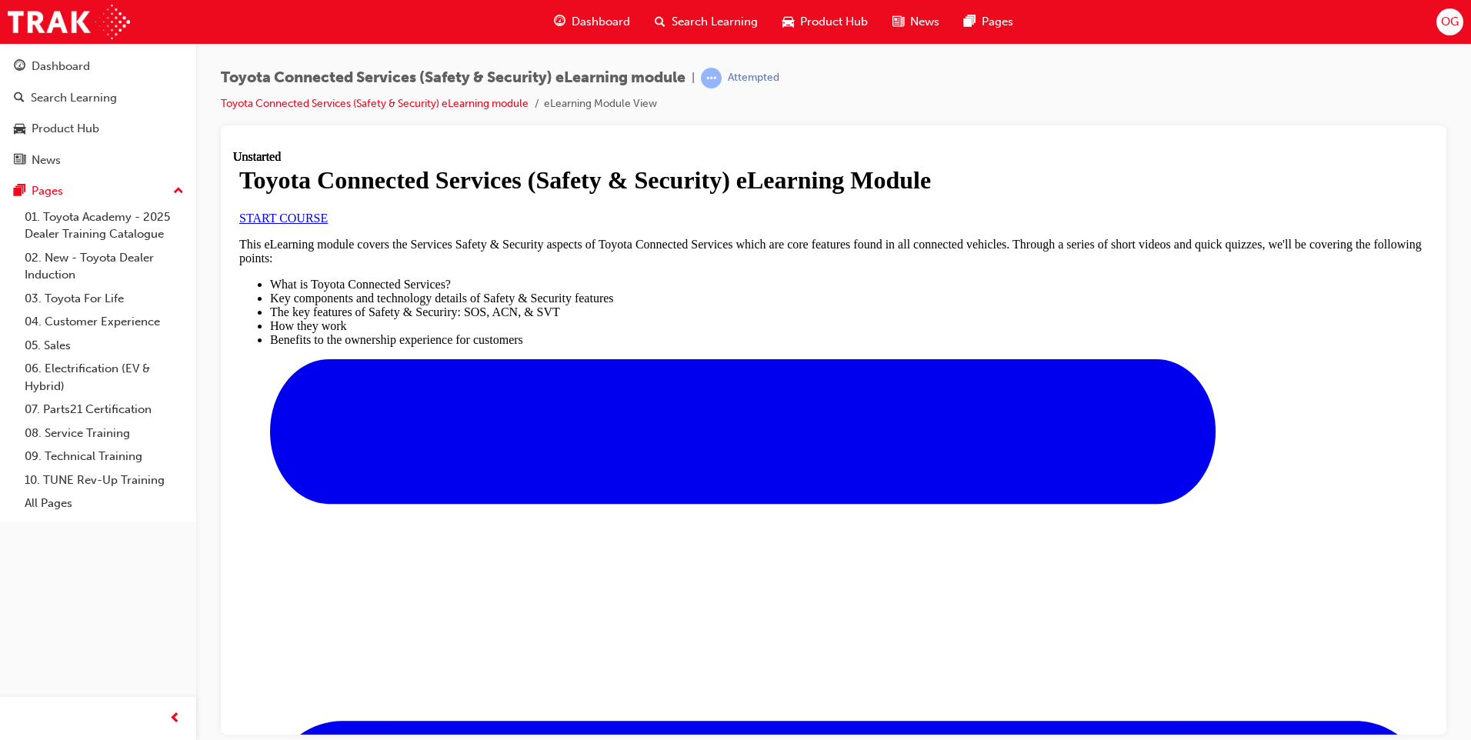  Describe the element at coordinates (834, 22) in the screenshot. I see `span: Product Hub` at that location.